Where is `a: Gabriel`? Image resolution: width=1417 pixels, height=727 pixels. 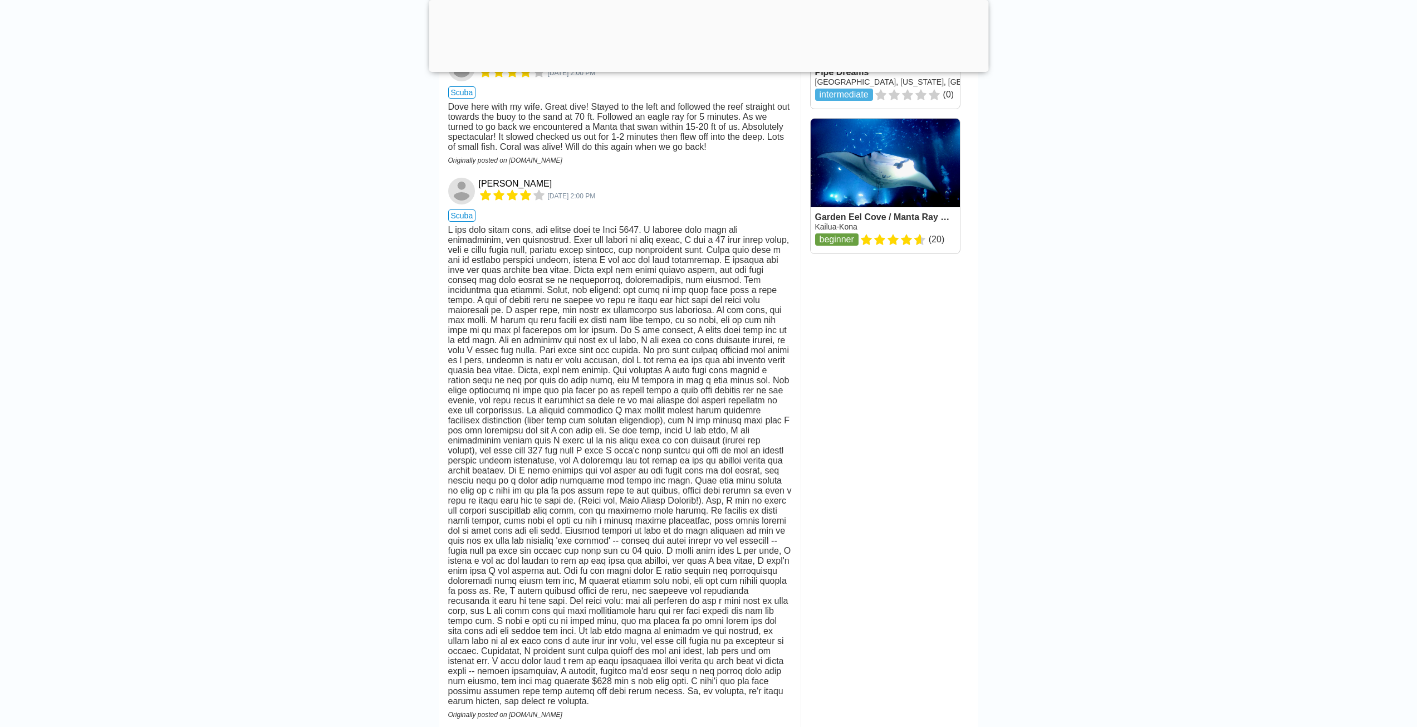
a: Gabriel is located at coordinates (462, 191).